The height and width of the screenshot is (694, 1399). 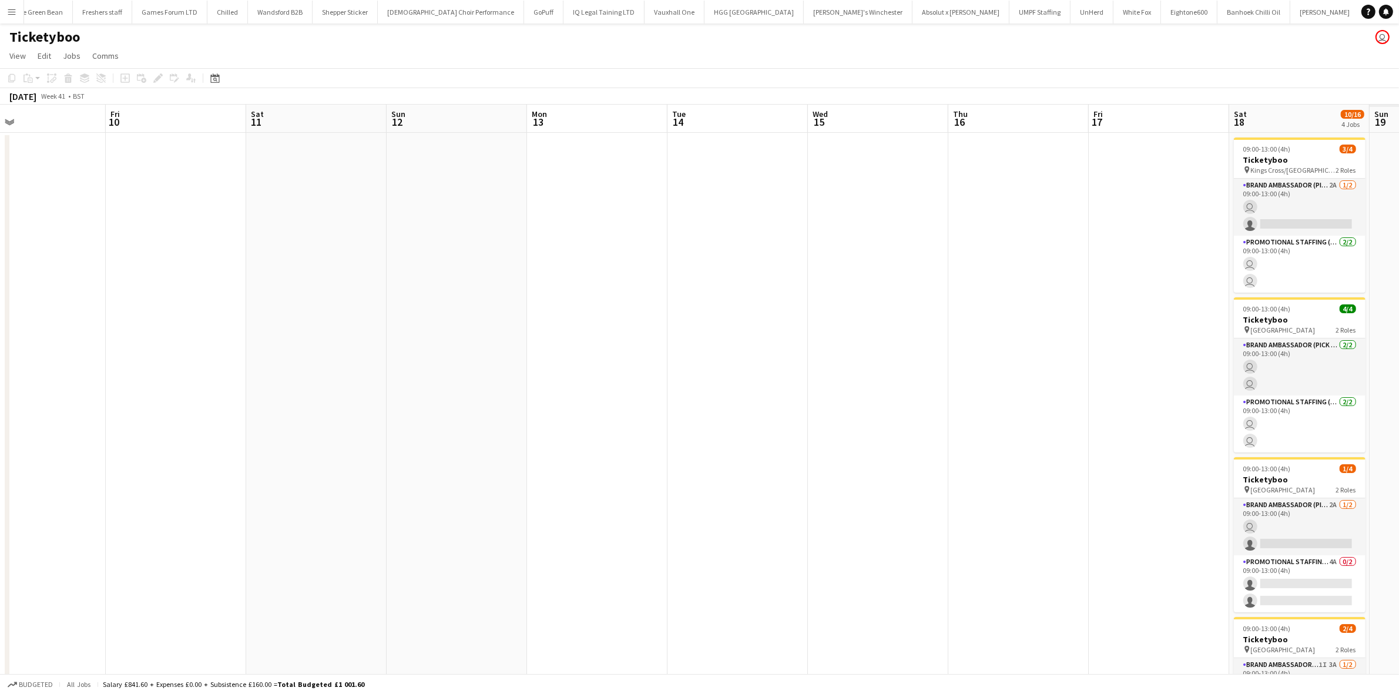 What do you see at coordinates (18, 56) in the screenshot?
I see `a: View` at bounding box center [18, 56].